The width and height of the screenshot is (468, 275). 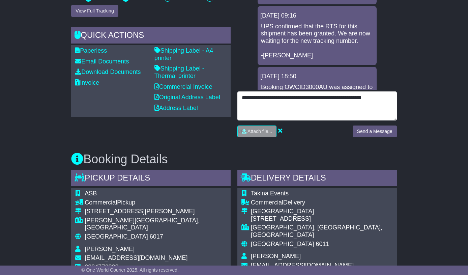 What do you see at coordinates (234, 159) in the screenshot?
I see `h3: Booking Details` at bounding box center [234, 159].